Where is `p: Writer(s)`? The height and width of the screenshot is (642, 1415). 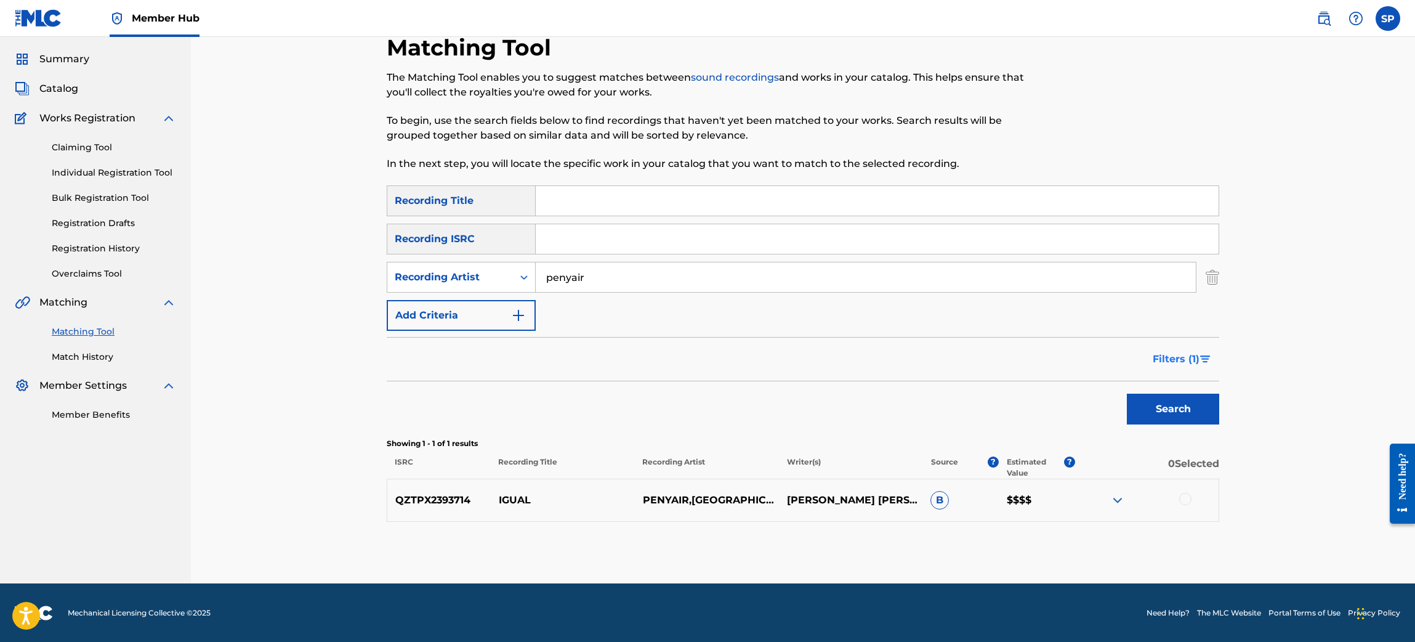
p: Writer(s) is located at coordinates (850, 467).